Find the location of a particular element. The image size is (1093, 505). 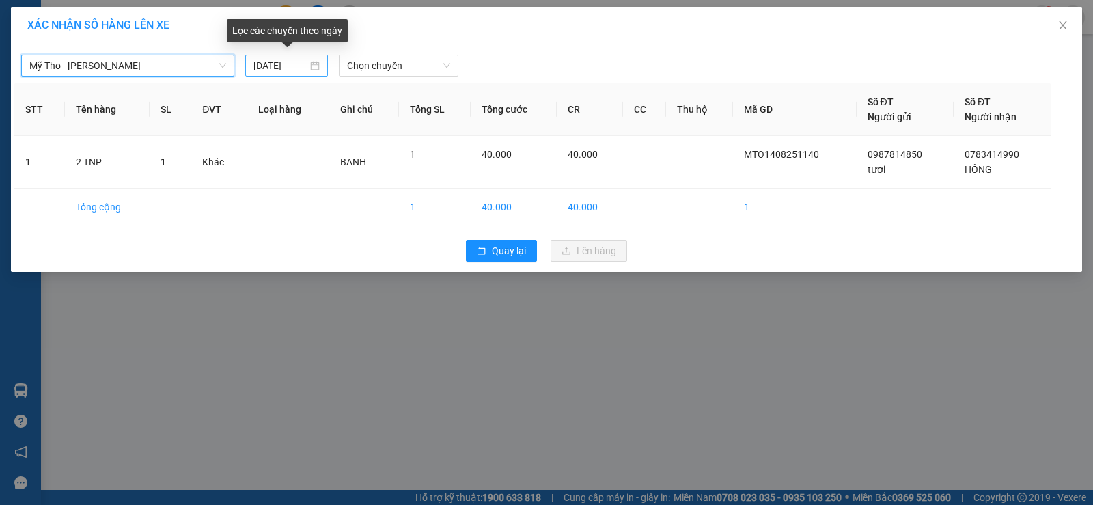

span: Người gửi is located at coordinates (889, 117).